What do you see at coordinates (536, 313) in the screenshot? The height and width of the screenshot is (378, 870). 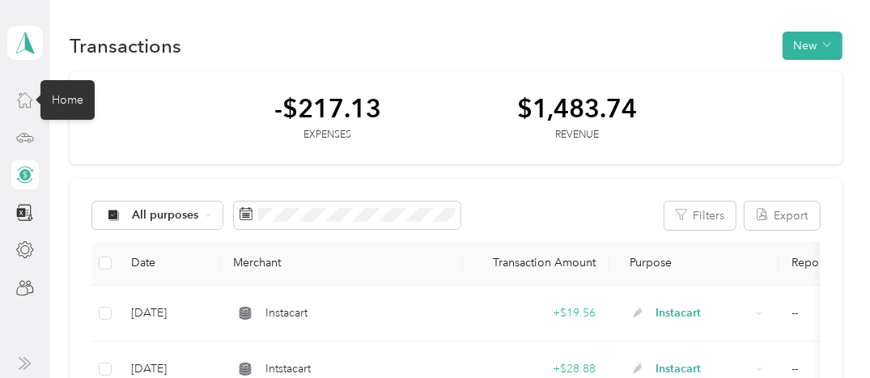 I see `div: + $19.56` at bounding box center [536, 313].